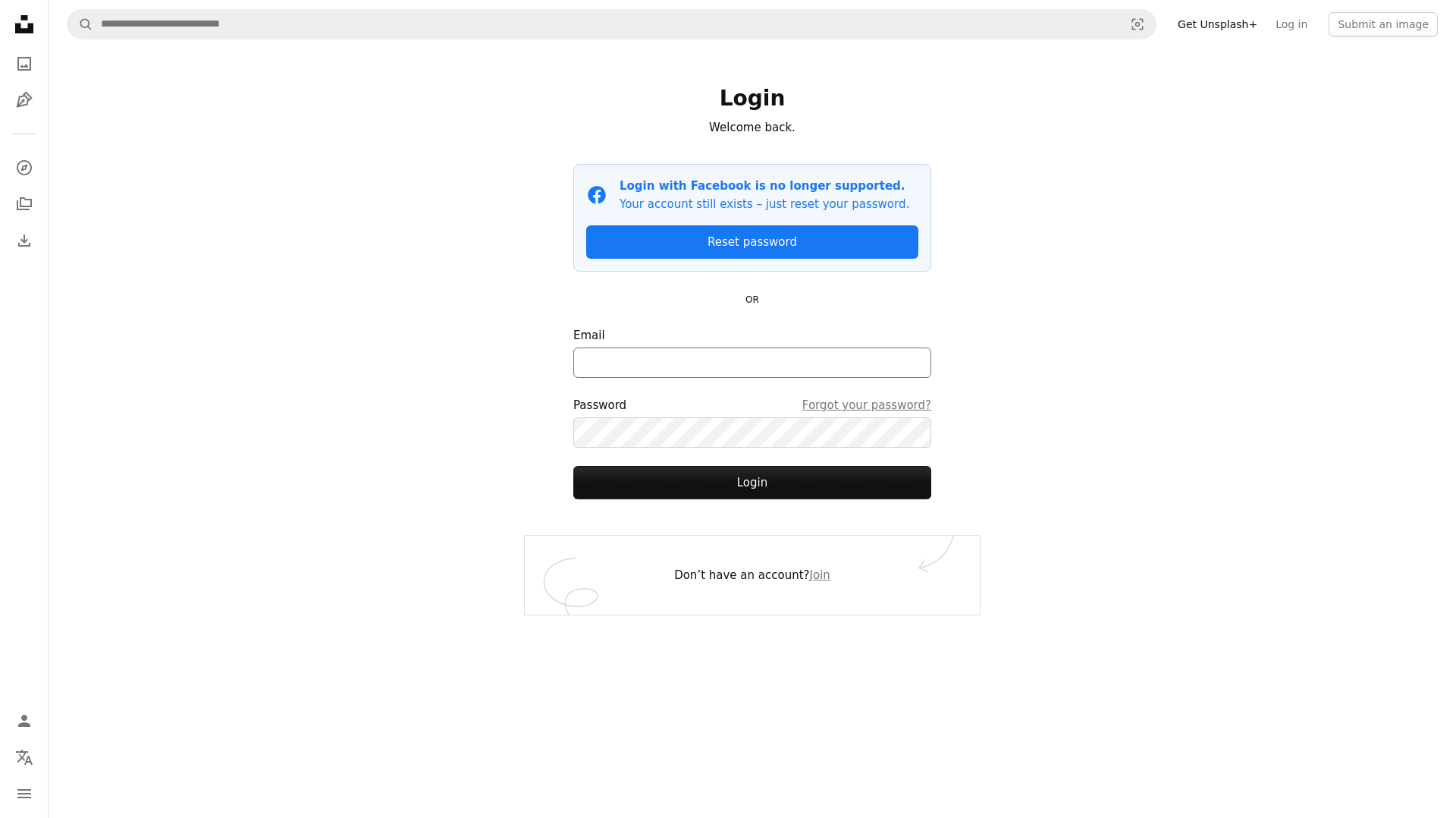 This screenshot has width=1456, height=818. Describe the element at coordinates (764, 204) in the screenshot. I see `p: Your account still exists – just reset your password.` at that location.